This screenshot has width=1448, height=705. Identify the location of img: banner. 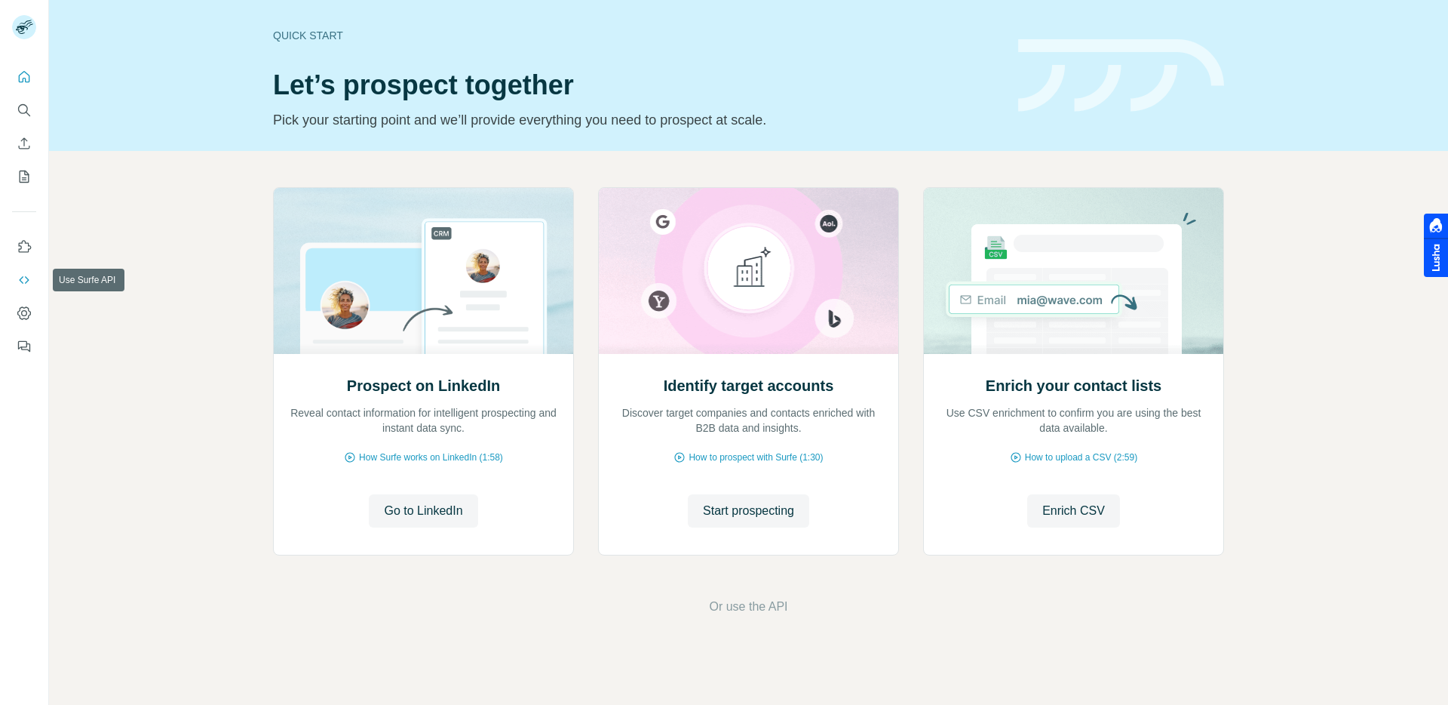
(1121, 75).